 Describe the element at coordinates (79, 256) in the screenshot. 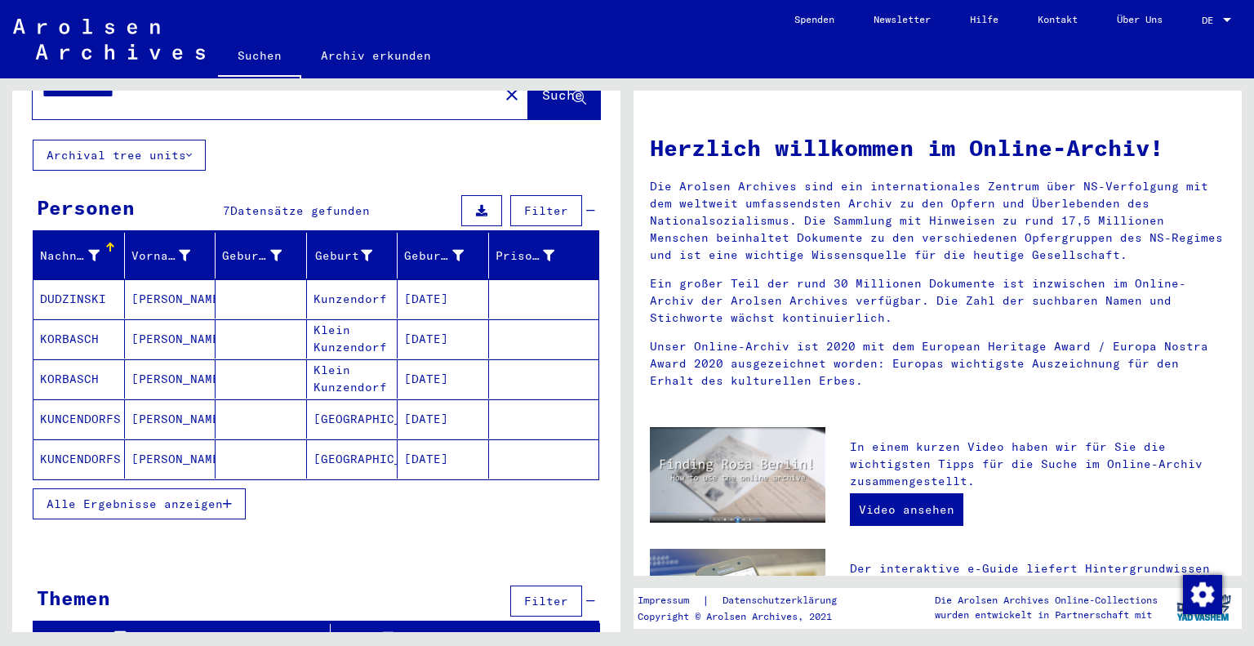

I see `mat-header-cell: Nachname` at that location.